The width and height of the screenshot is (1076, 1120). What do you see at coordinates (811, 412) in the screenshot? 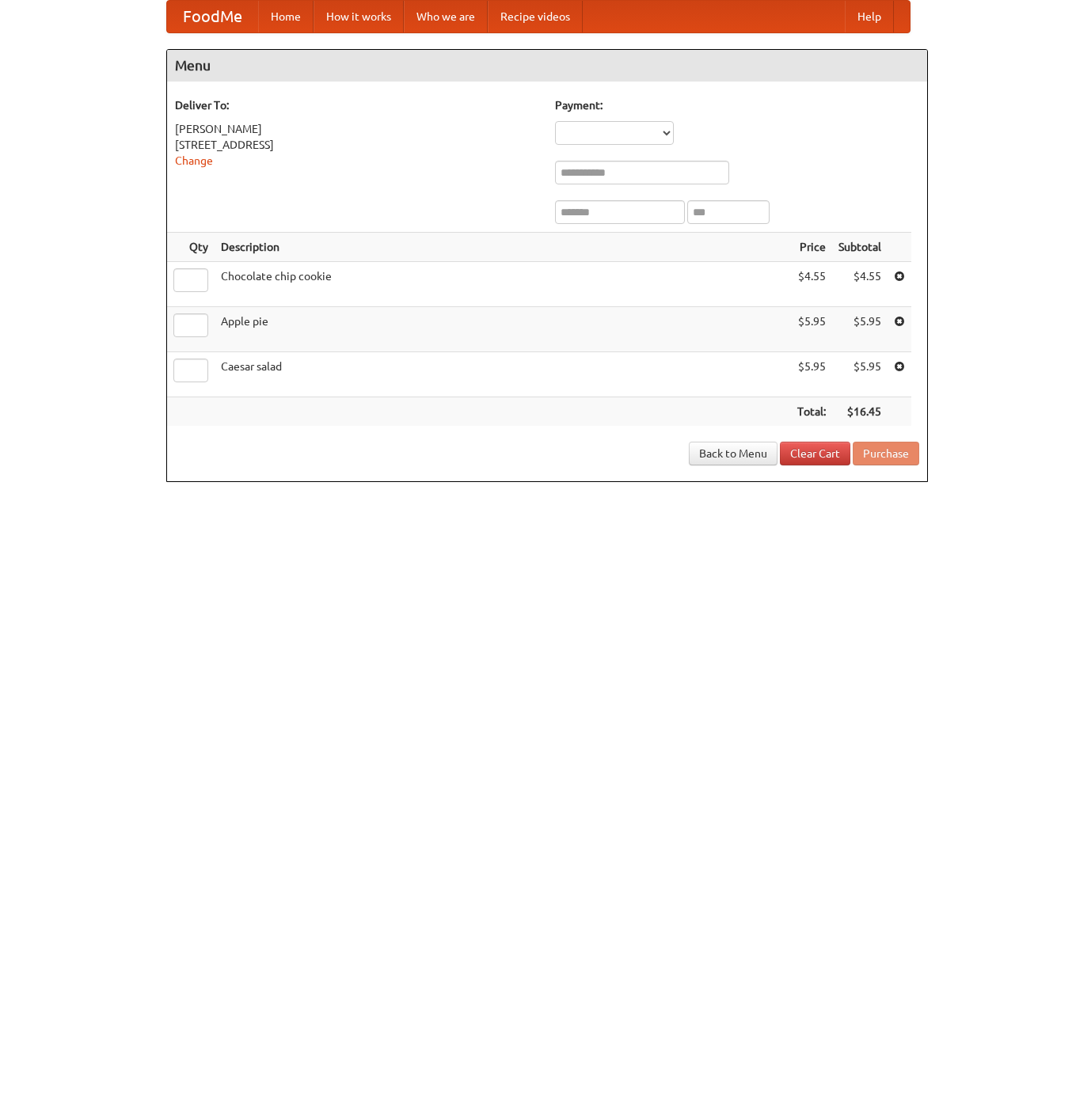
I see `th: Total:` at bounding box center [811, 412].